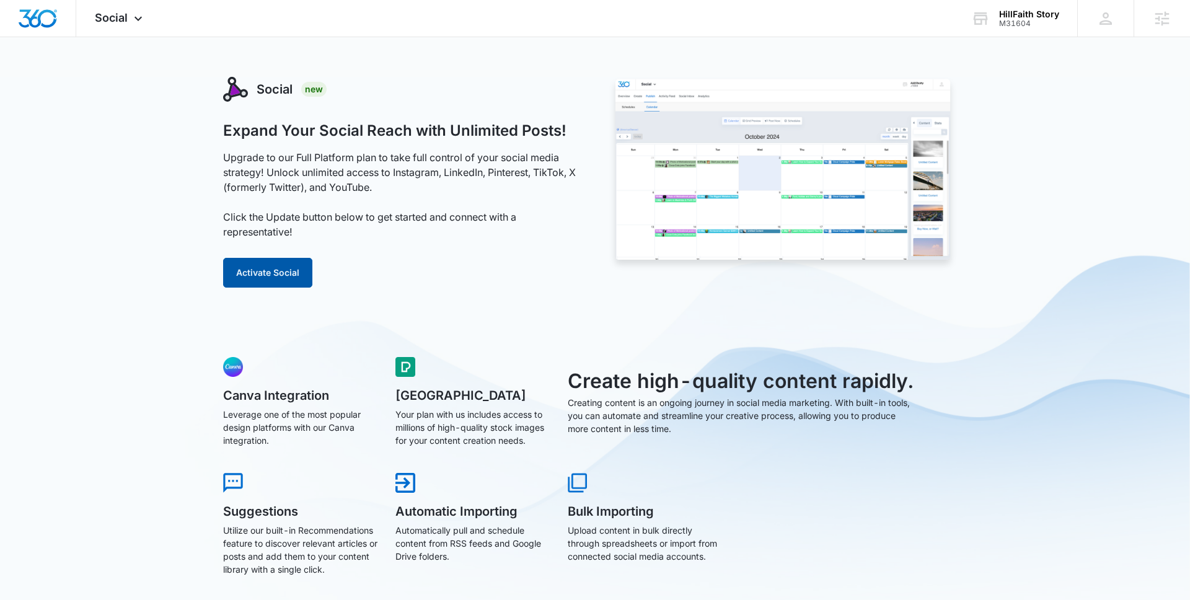  Describe the element at coordinates (111, 17) in the screenshot. I see `span: Social` at that location.